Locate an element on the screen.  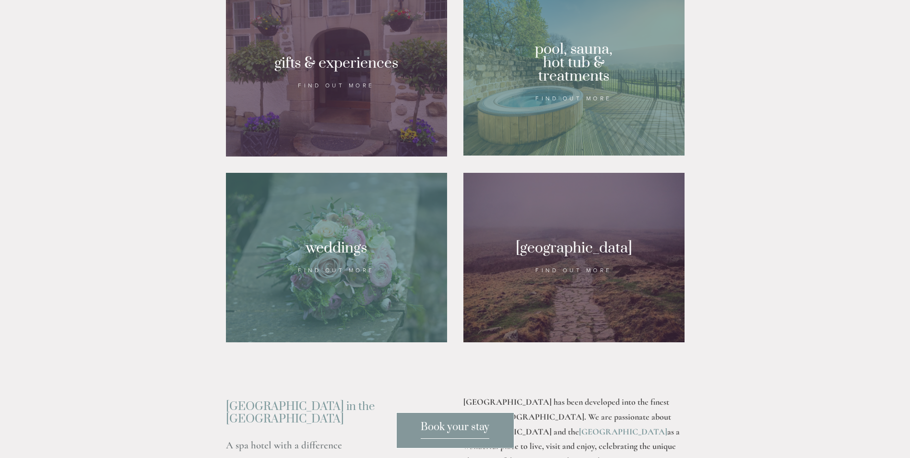
span: Book your stay is located at coordinates (455, 429).